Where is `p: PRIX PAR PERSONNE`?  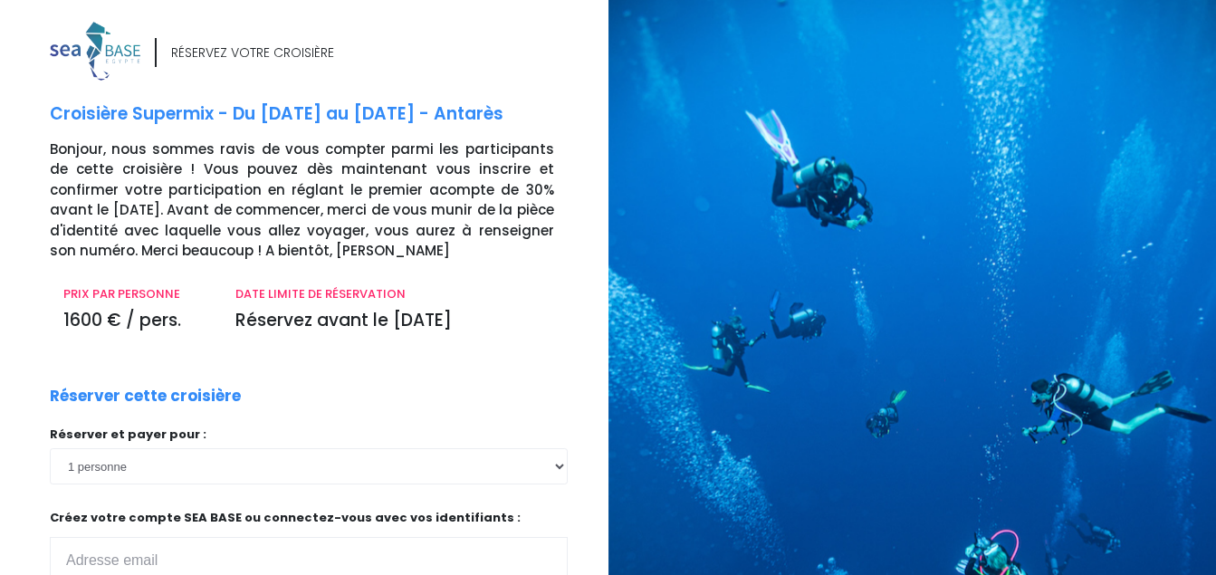 p: PRIX PAR PERSONNE is located at coordinates (136, 294).